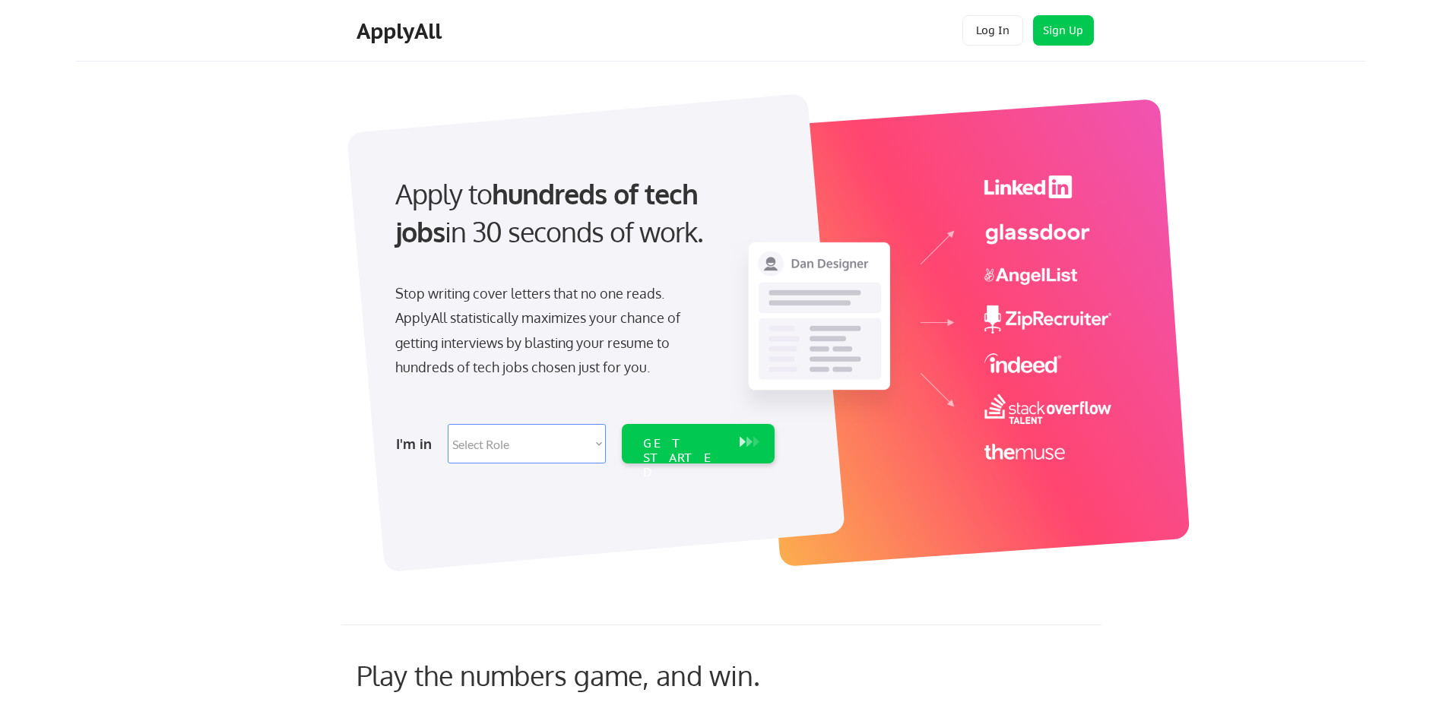 Image resolution: width=1442 pixels, height=702 pixels. Describe the element at coordinates (581, 213) in the screenshot. I see `div: Apply to in 30 seconds of work.` at that location.